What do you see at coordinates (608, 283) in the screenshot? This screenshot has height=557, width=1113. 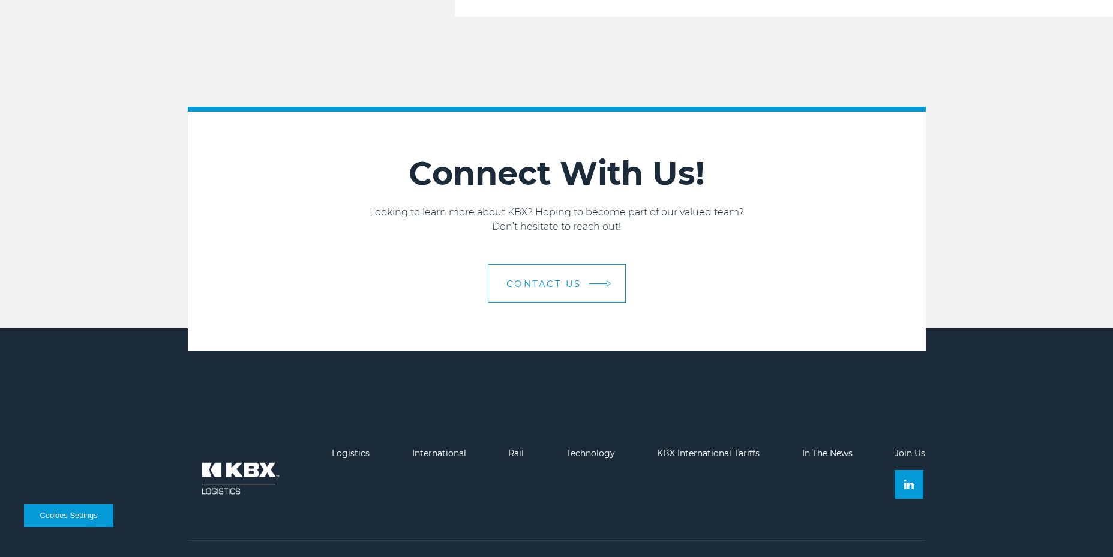 I see `img: arrow` at bounding box center [608, 283].